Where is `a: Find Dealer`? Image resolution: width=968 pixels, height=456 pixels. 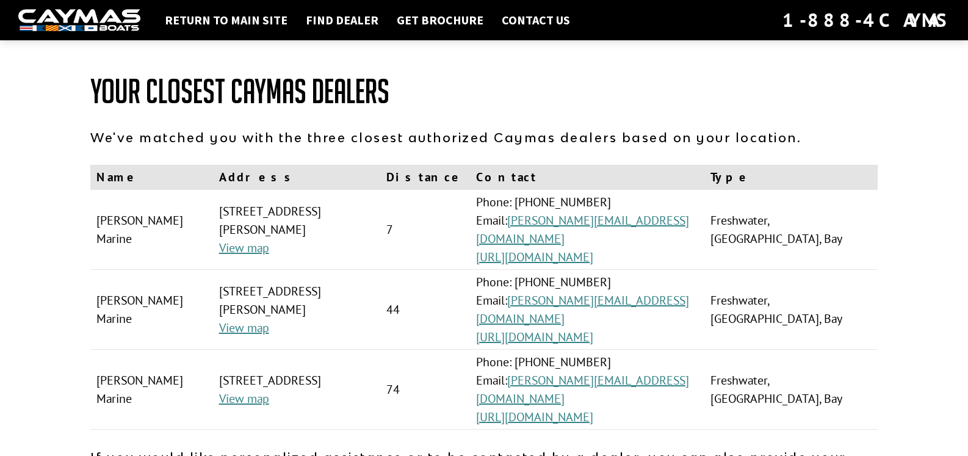
a: Find Dealer is located at coordinates (342, 20).